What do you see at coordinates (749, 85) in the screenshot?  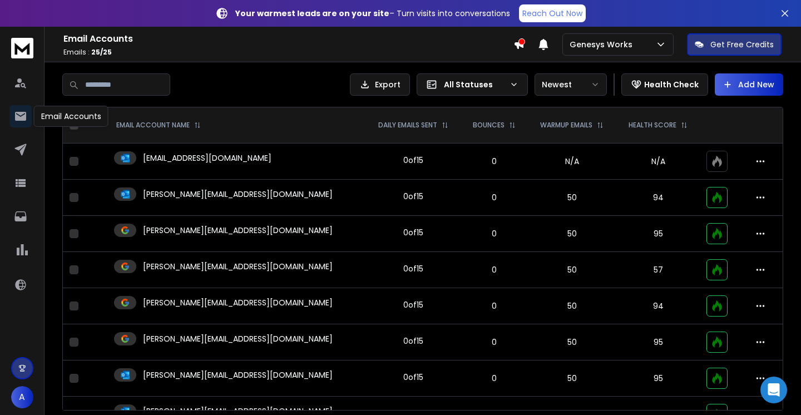 I see `button: Add New` at bounding box center [749, 85].